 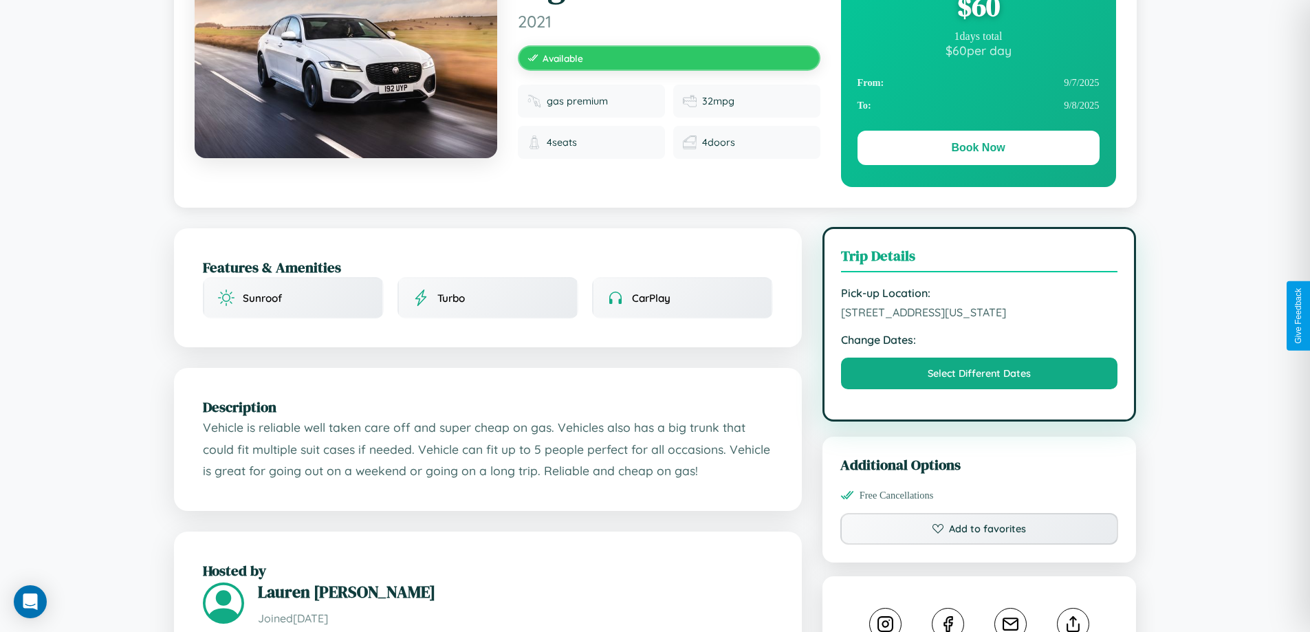 I want to click on p: Vehicle is reliable well taken care off and super cheap on gas. Vehicles also has a big trunk tha..., so click(x=488, y=449).